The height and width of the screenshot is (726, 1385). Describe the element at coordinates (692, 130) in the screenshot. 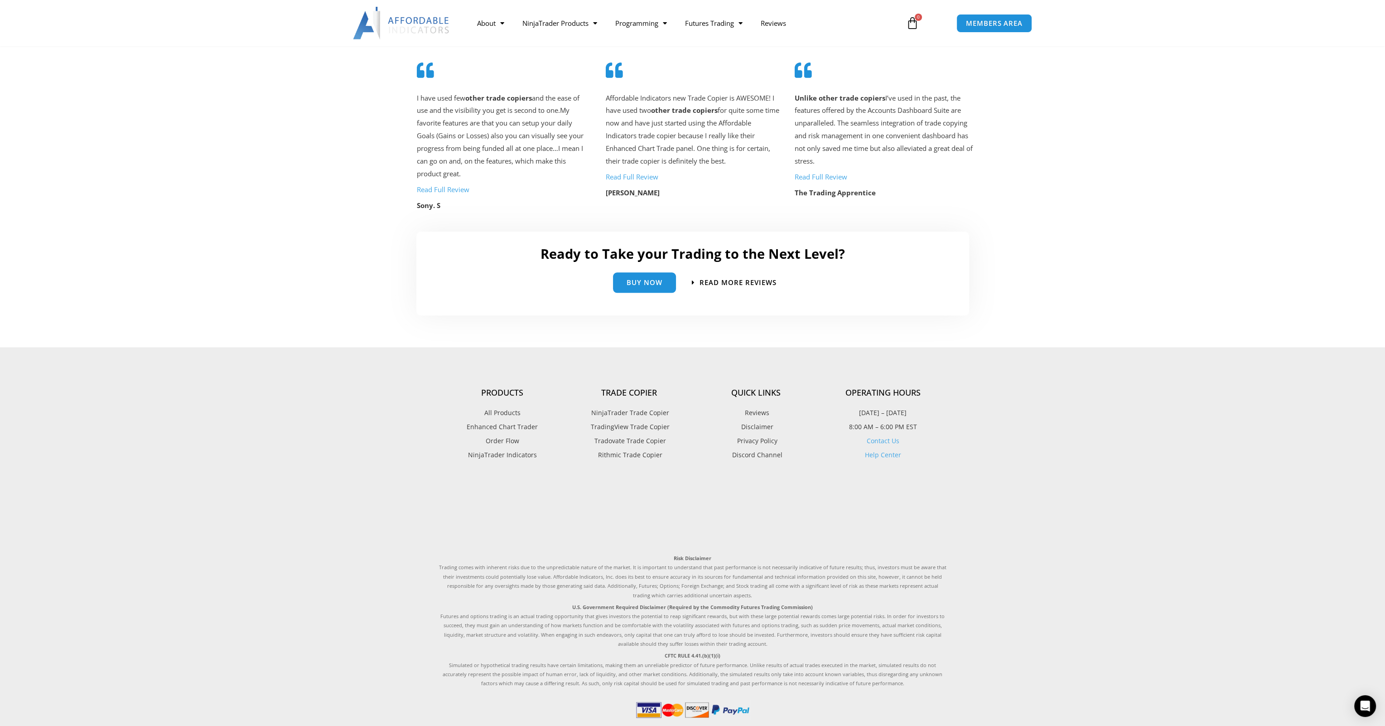

I see `p: Affordable Indicators new Trade Copier is AWESOME! I have used two for quite some time now and ha...` at that location.